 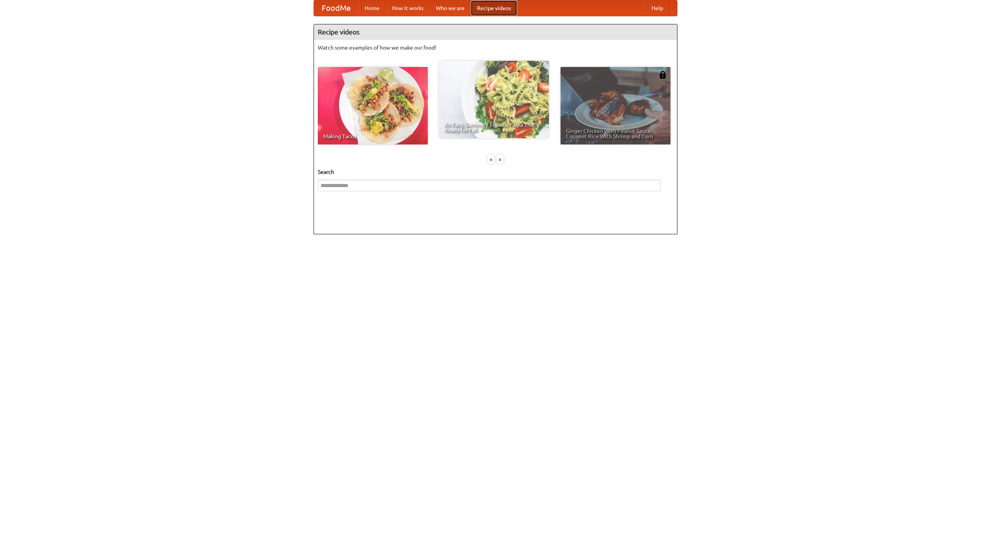 I want to click on a: Home, so click(x=372, y=8).